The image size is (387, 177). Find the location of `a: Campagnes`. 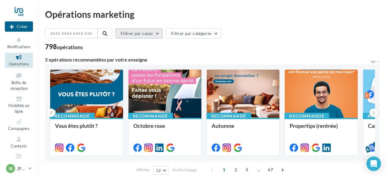

a: Campagnes is located at coordinates (19, 125).